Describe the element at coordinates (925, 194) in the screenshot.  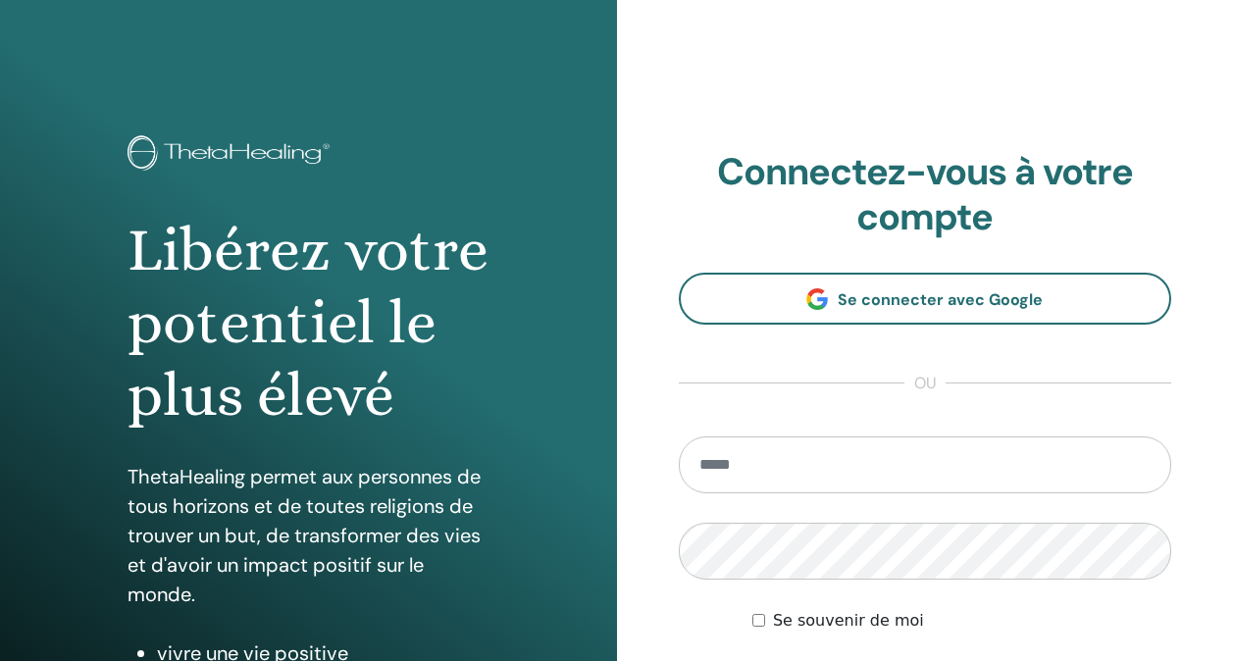
I see `h2: Connectez-vous à votre compte` at that location.